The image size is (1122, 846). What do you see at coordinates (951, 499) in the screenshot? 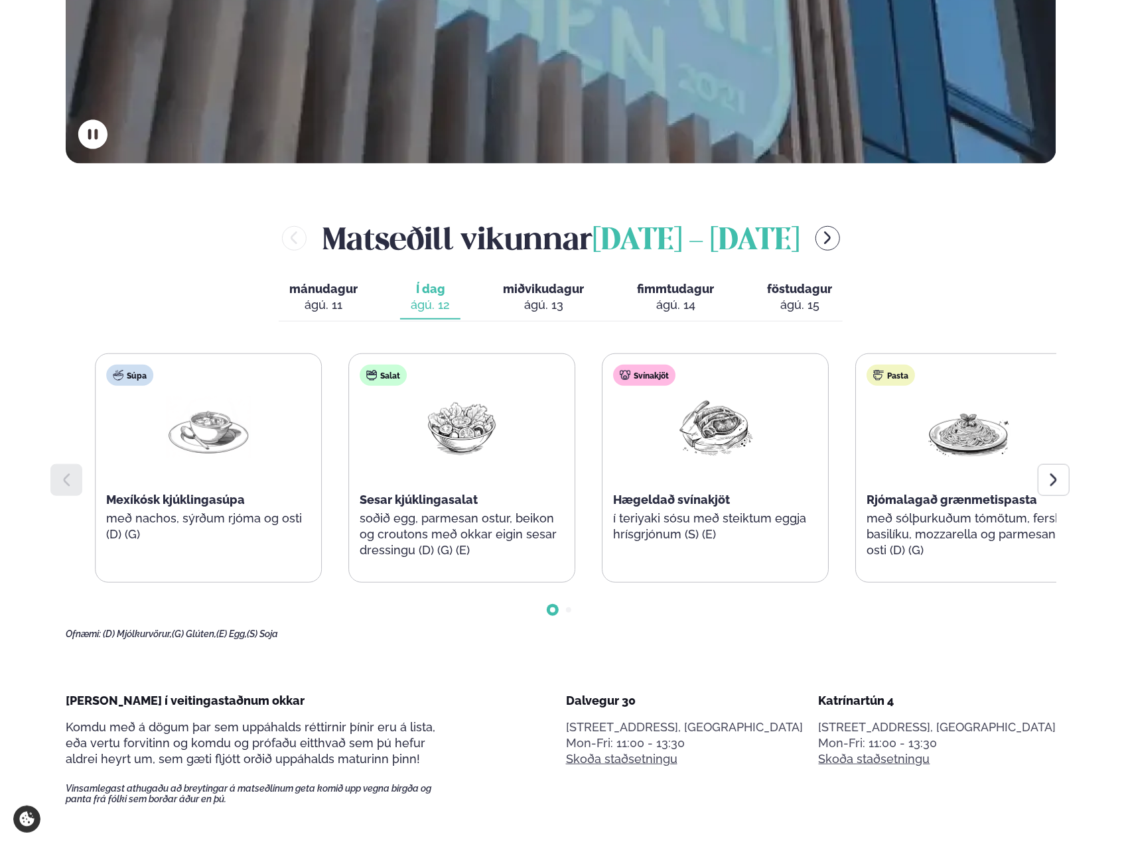
I see `span: Rjómalagað grænmetispasta` at bounding box center [951, 499].